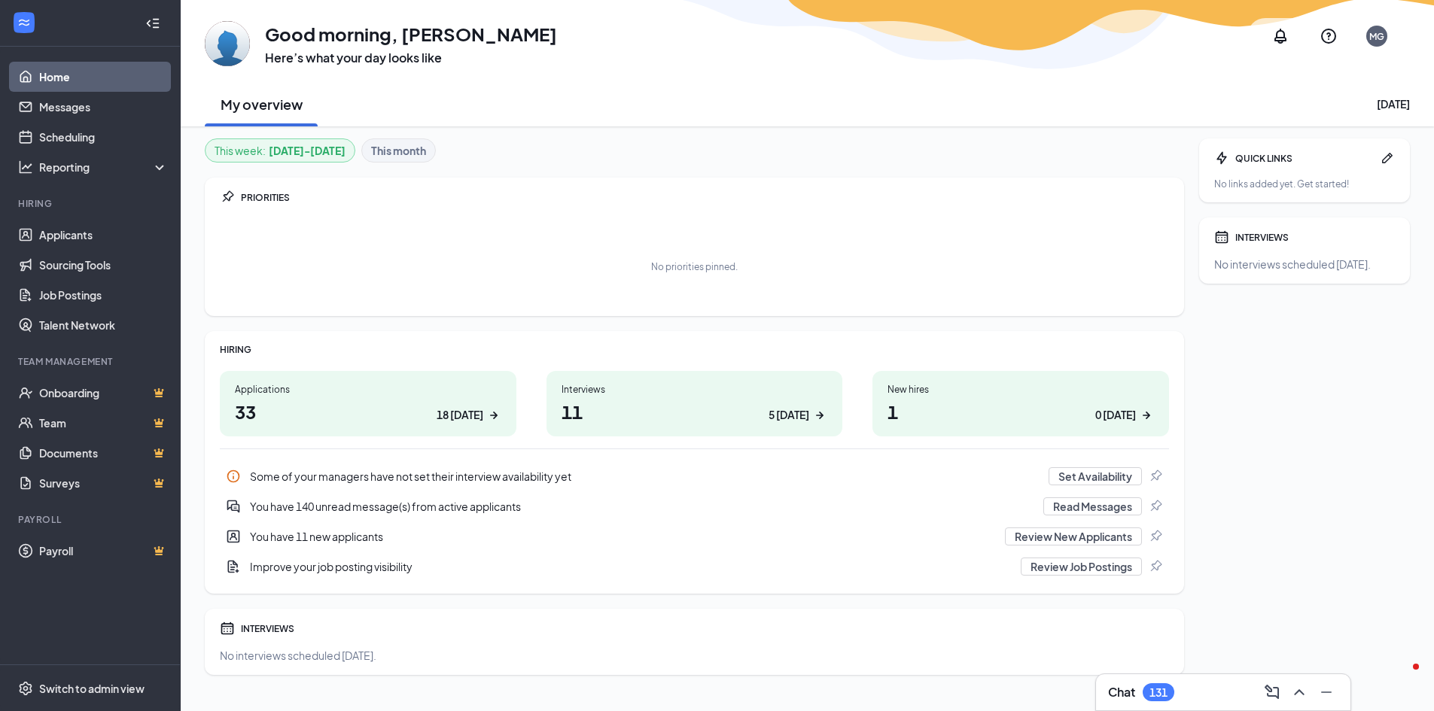 This screenshot has height=711, width=1434. Describe the element at coordinates (103, 483) in the screenshot. I see `a: SurveysCrown` at that location.